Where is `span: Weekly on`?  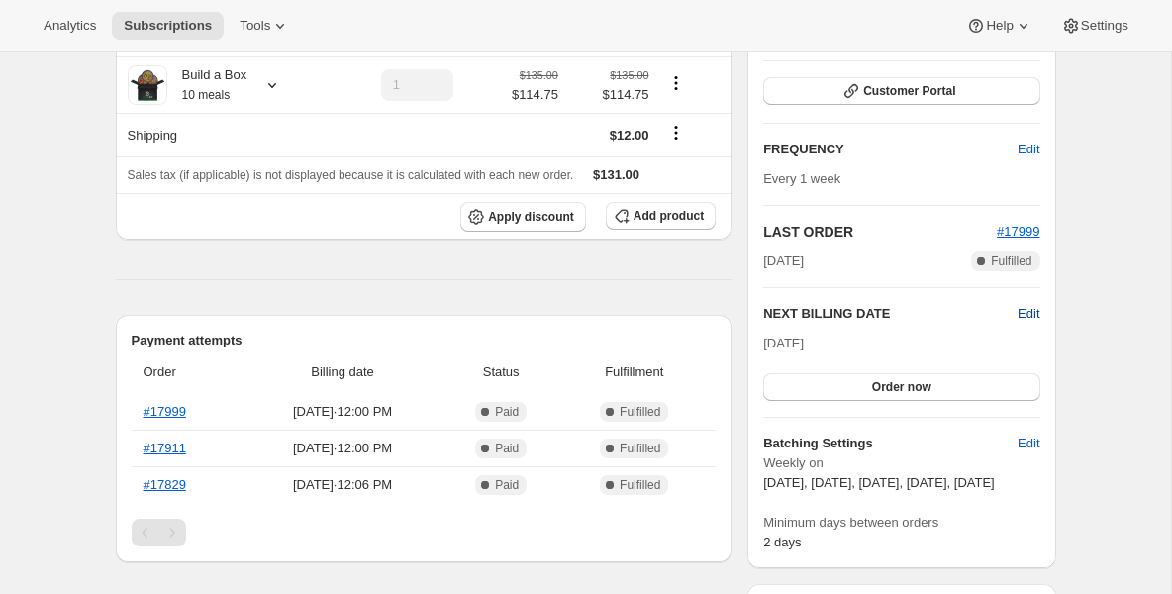
span: Weekly on is located at coordinates (901, 463).